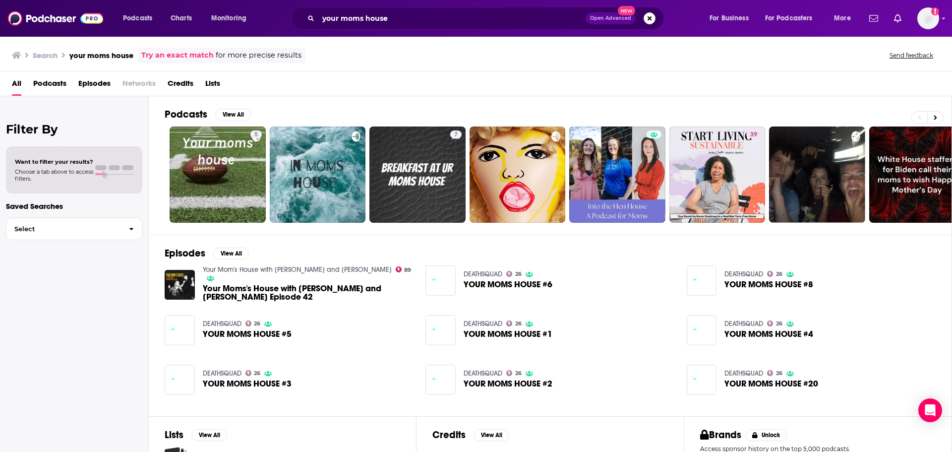 The image size is (952, 452). What do you see at coordinates (729, 18) in the screenshot?
I see `span: For Business` at bounding box center [729, 18].